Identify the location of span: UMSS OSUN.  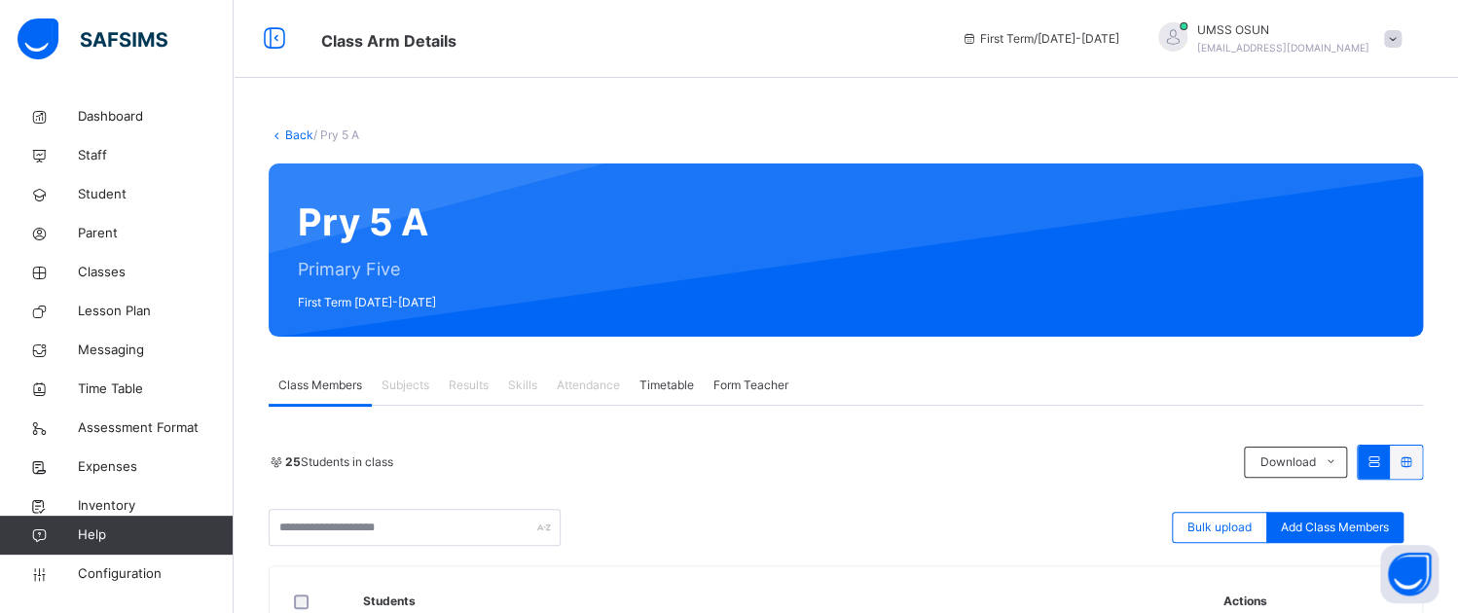
(1283, 30).